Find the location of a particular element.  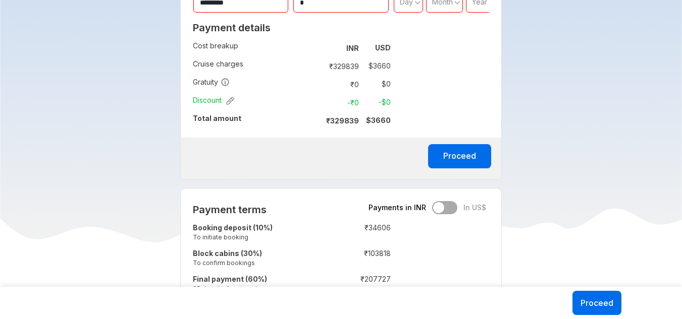

td: ₹ 0 is located at coordinates (342, 84).